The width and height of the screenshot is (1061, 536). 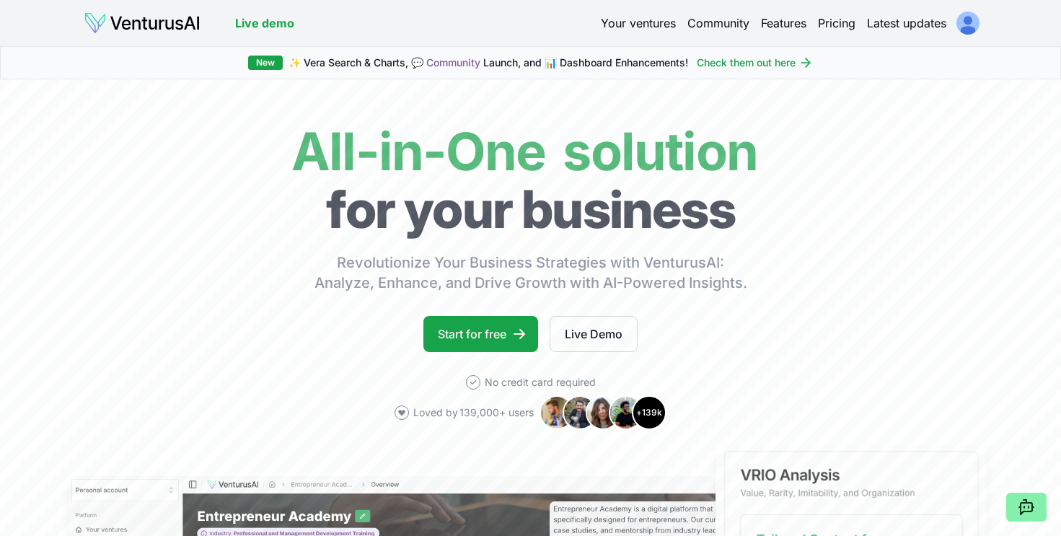 What do you see at coordinates (481, 334) in the screenshot?
I see `a: Start for free` at bounding box center [481, 334].